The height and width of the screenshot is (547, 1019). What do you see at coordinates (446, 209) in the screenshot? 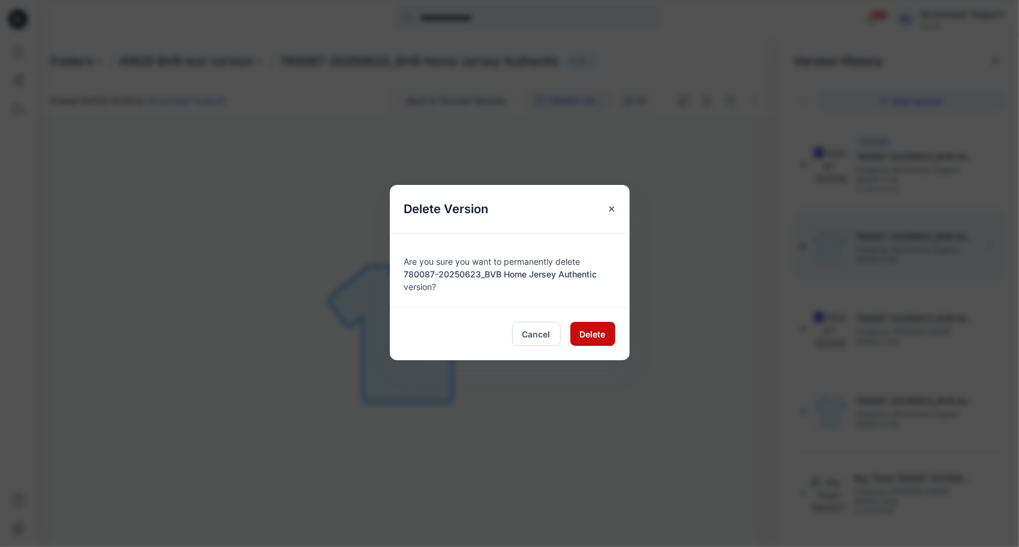
I see `h5: Delete Version` at bounding box center [446, 209].